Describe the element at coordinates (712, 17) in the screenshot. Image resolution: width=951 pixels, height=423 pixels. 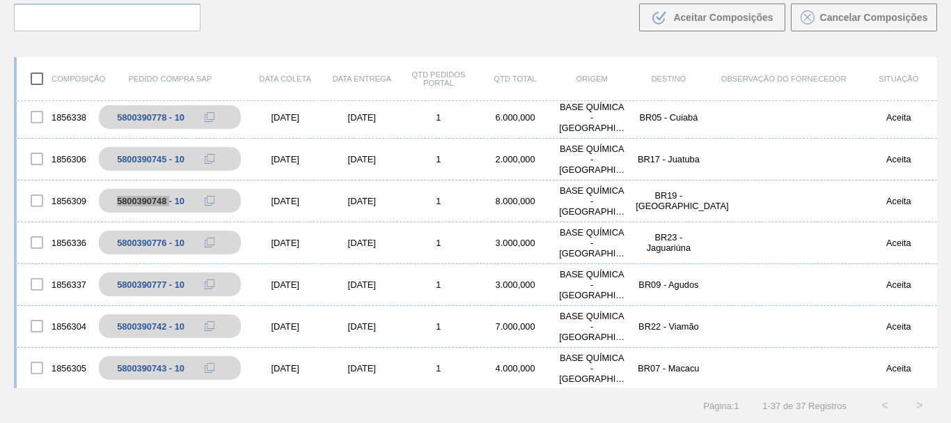
I see `button: Aceitar Composições` at that location.